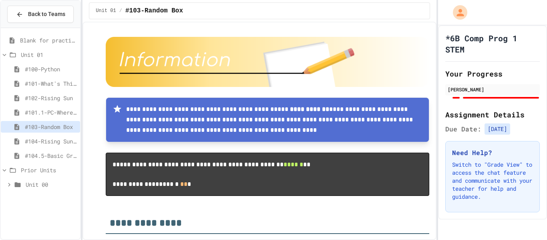 This screenshot has width=547, height=240. I want to click on div: My Account, so click(457, 12).